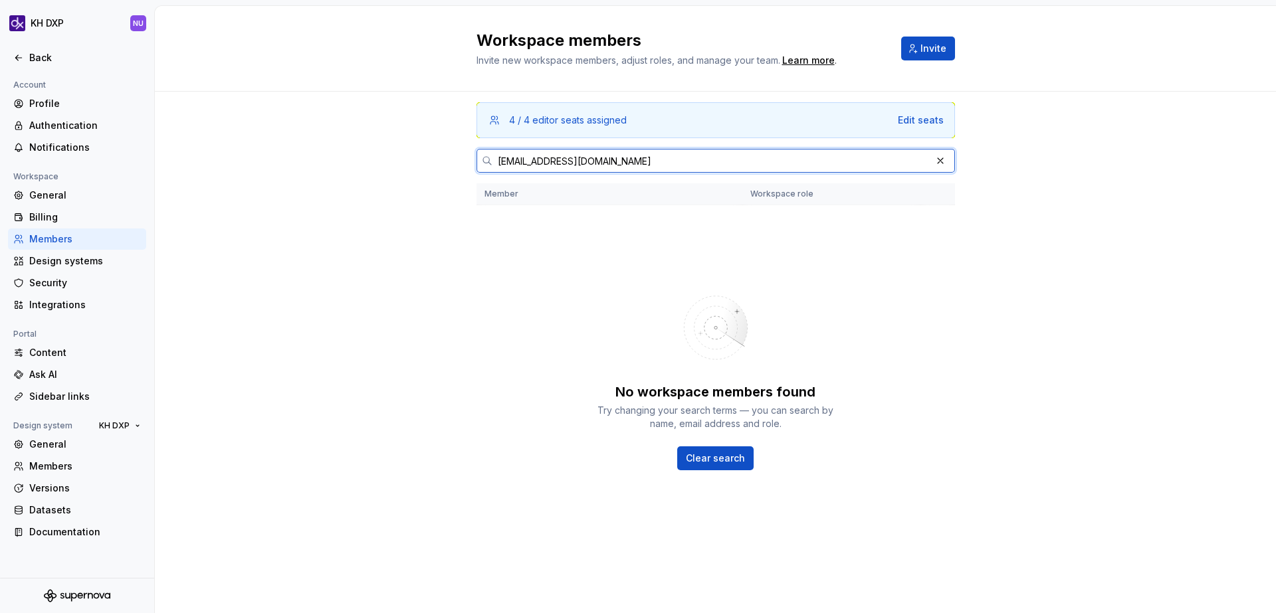 Image resolution: width=1276 pixels, height=613 pixels. I want to click on div: No workspace members found, so click(715, 392).